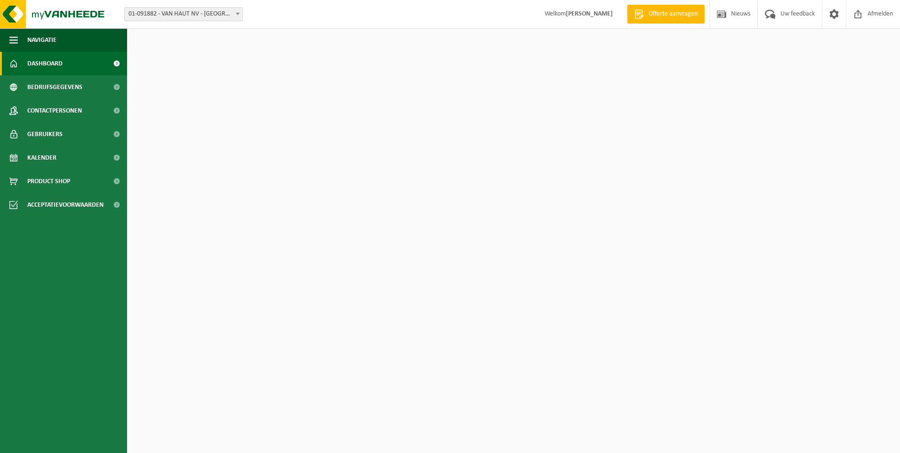 The height and width of the screenshot is (453, 900). Describe the element at coordinates (45, 64) in the screenshot. I see `span: Dashboard` at that location.